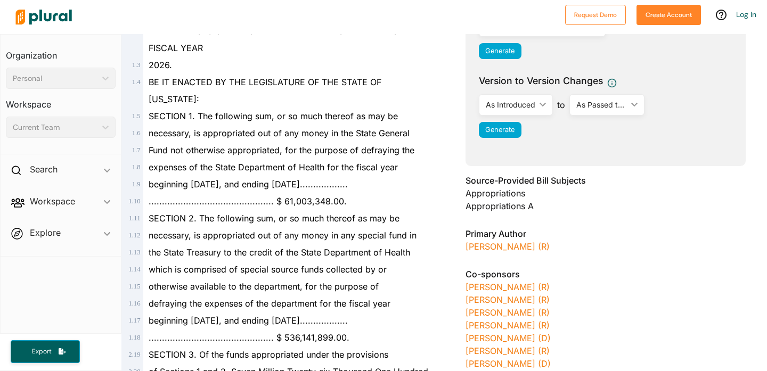 This screenshot has height=371, width=767. What do you see at coordinates (134, 252) in the screenshot?
I see `span: 1 . 13` at bounding box center [134, 252].